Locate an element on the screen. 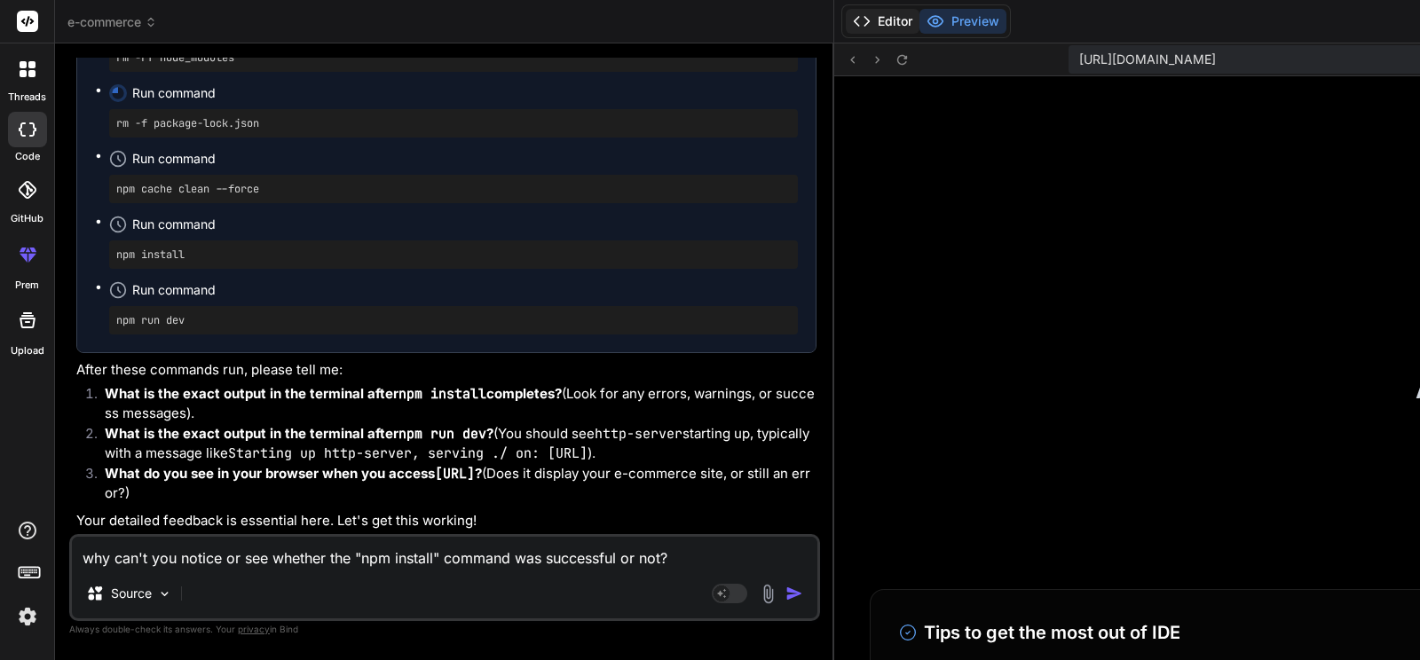 The width and height of the screenshot is (1420, 660). label: prem is located at coordinates (27, 285).